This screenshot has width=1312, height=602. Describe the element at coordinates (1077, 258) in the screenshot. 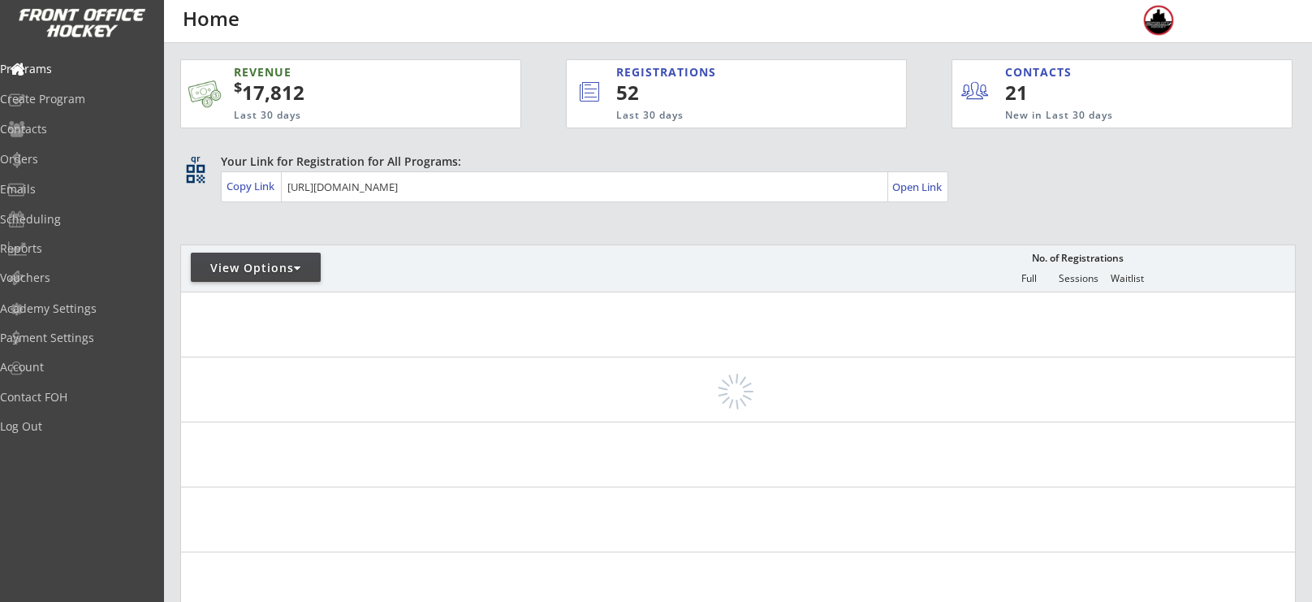

I see `div: No. of Registrations` at that location.